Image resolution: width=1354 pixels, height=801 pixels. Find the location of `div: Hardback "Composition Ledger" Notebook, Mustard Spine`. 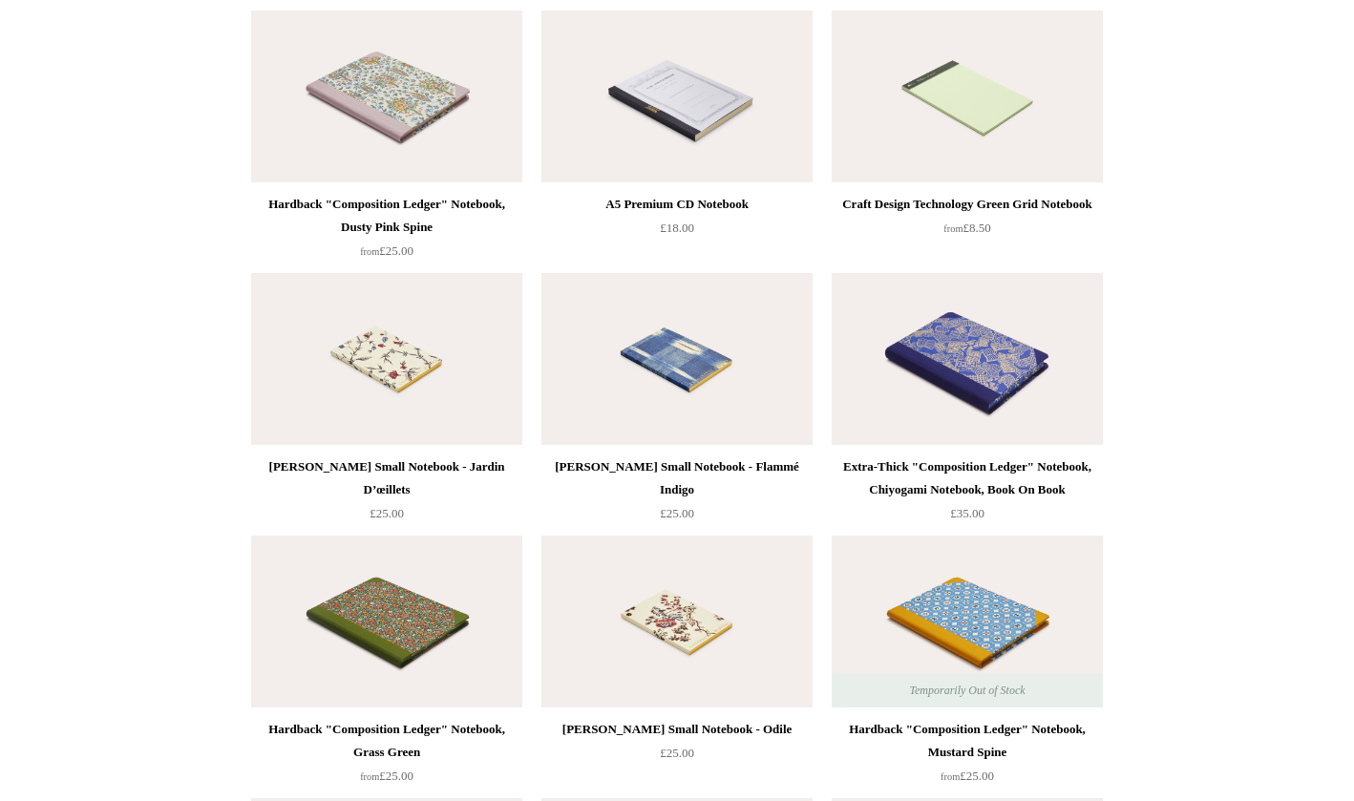

div: Hardback "Composition Ledger" Notebook, Mustard Spine is located at coordinates (967, 741).